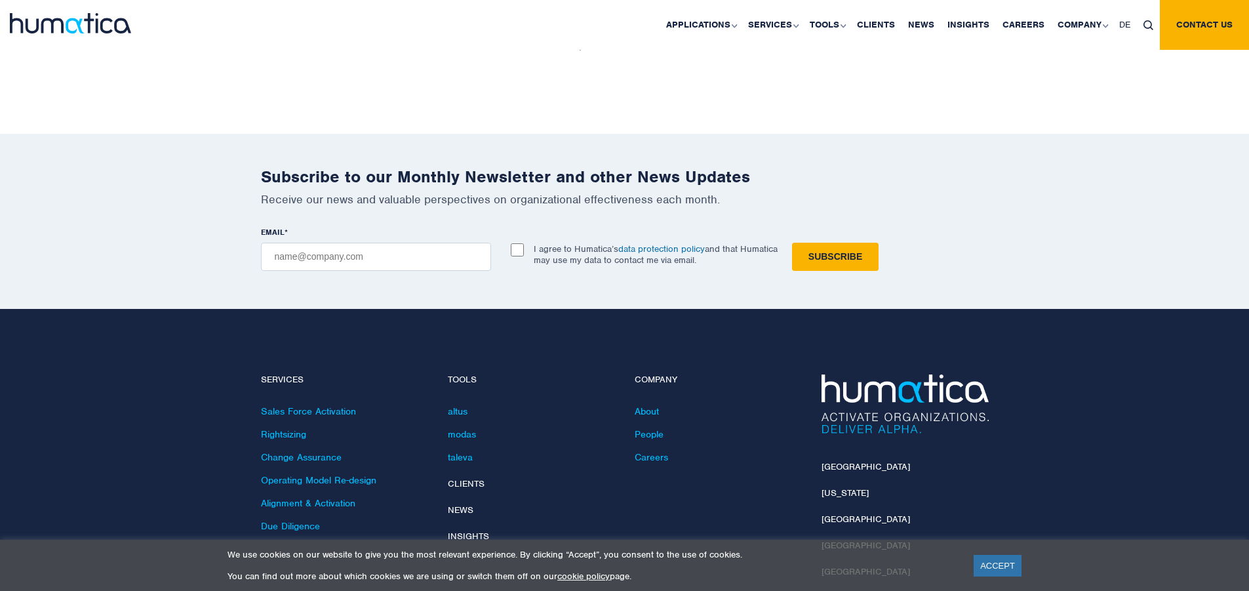 Image resolution: width=1249 pixels, height=591 pixels. What do you see at coordinates (457, 411) in the screenshot?
I see `a: altus` at bounding box center [457, 411].